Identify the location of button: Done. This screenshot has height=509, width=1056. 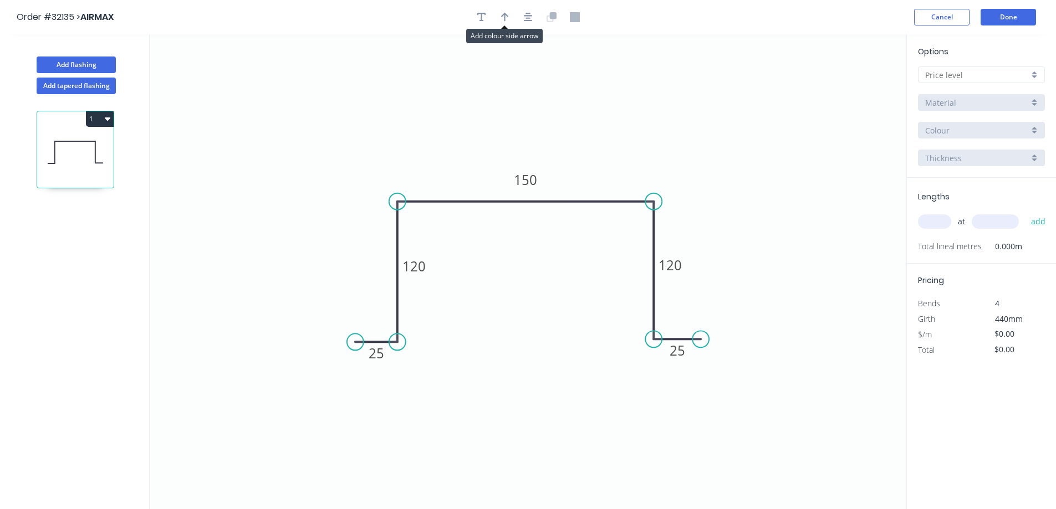
(1008, 17).